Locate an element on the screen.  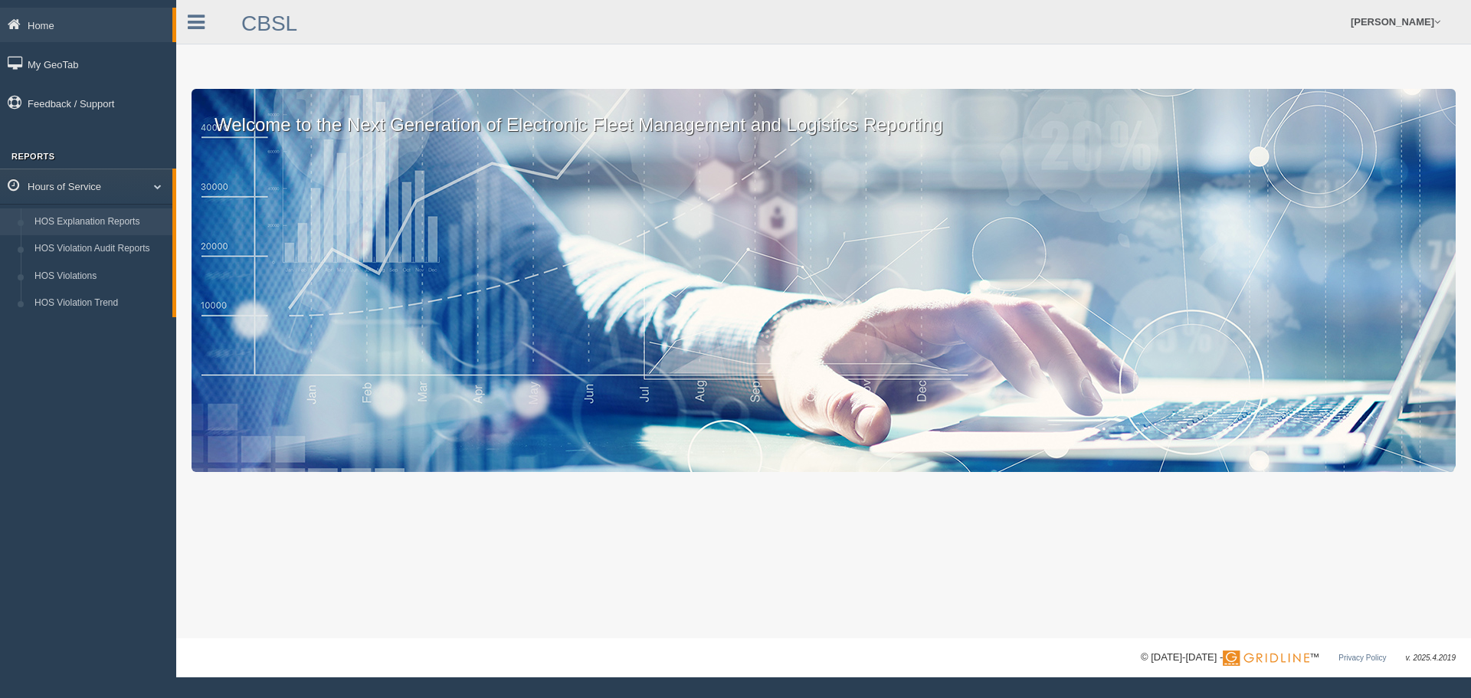
img: Gridline is located at coordinates (1266, 658).